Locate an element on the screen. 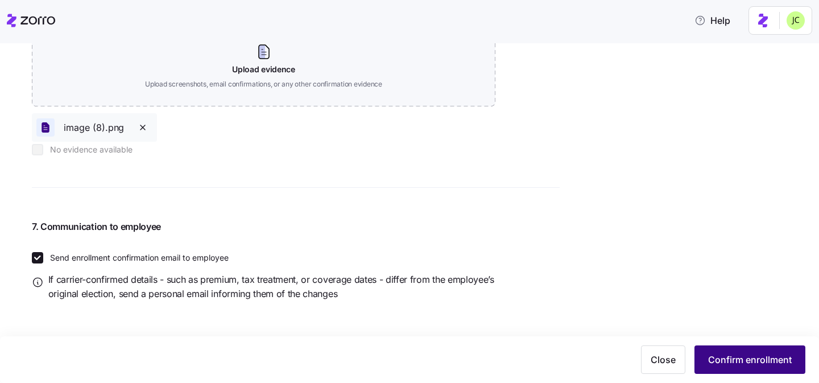 The height and width of the screenshot is (383, 819). span: Confirm enrollment is located at coordinates (750, 359).